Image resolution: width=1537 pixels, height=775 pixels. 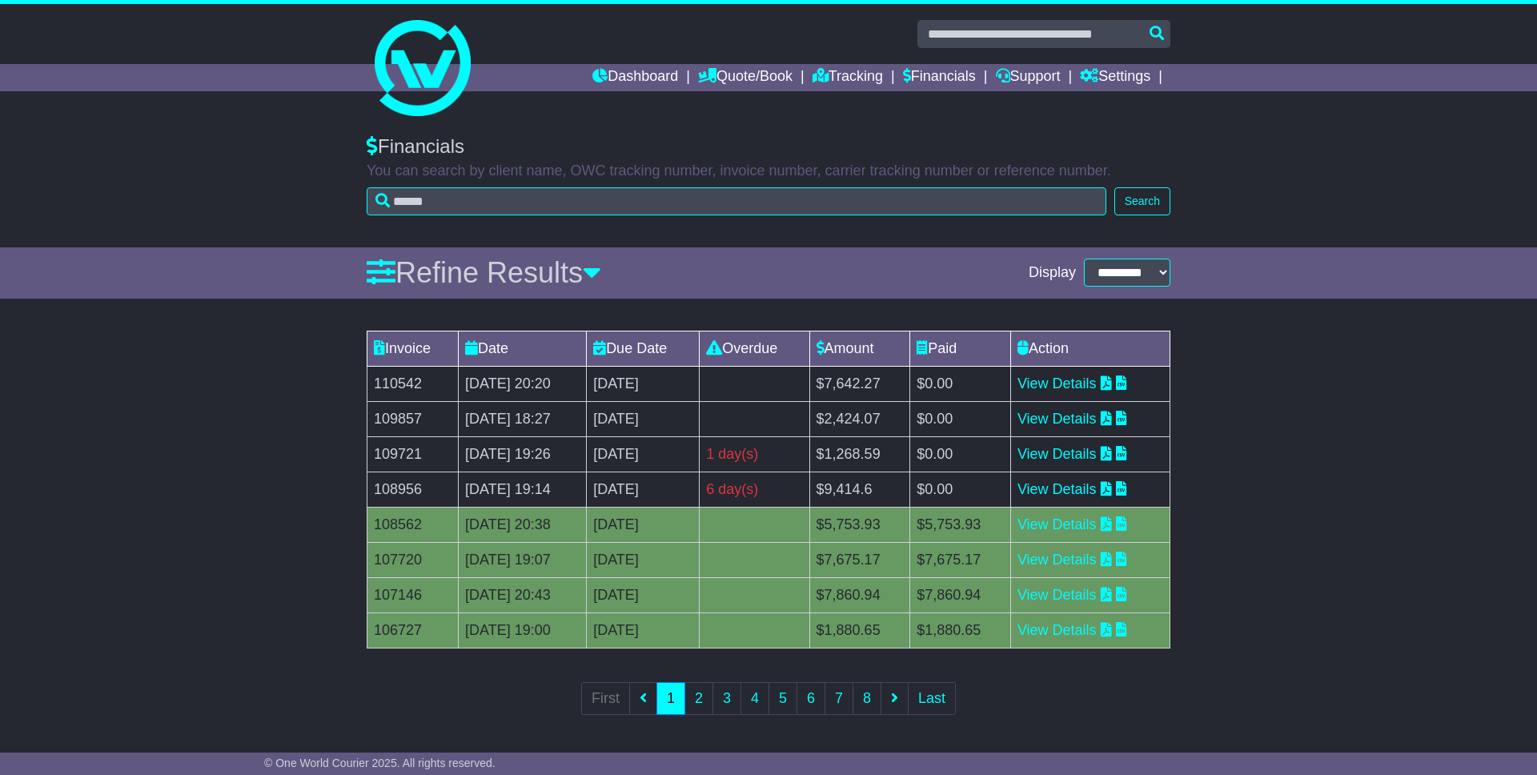 What do you see at coordinates (522, 348) in the screenshot?
I see `td: Date` at bounding box center [522, 348].